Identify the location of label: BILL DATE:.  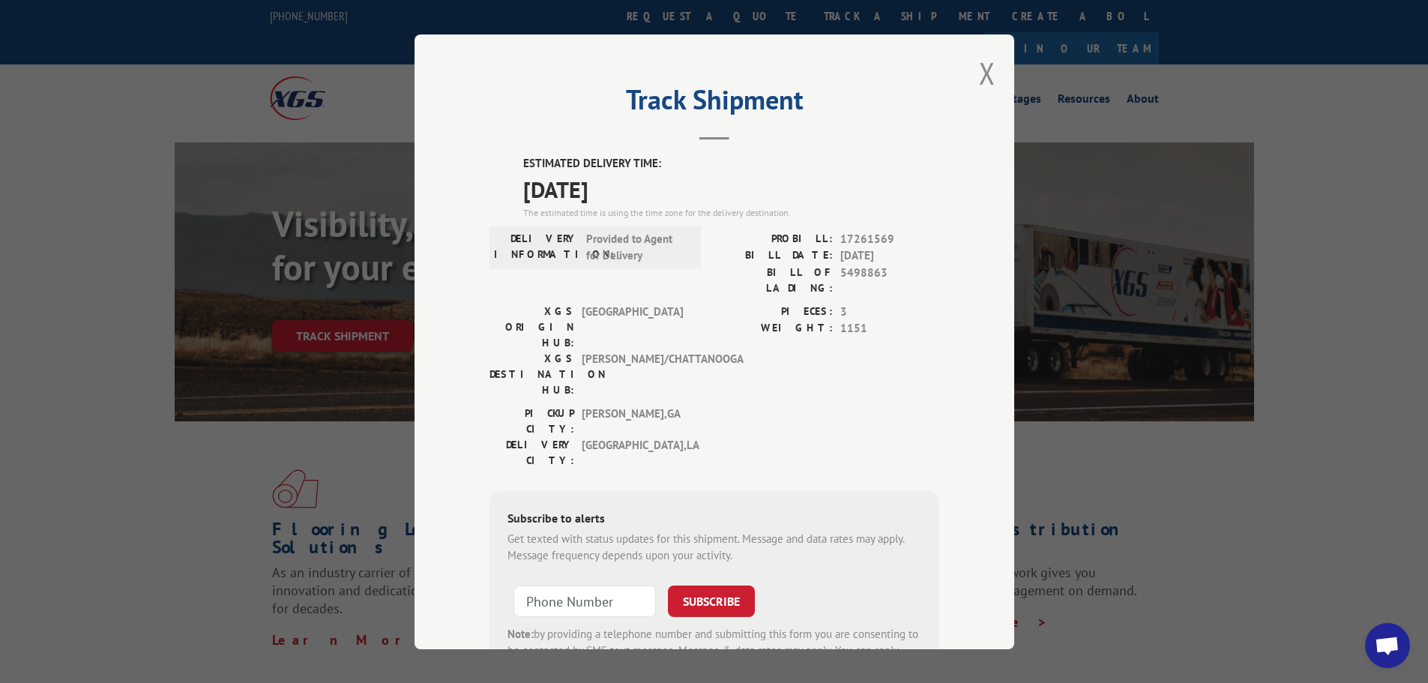
(774, 256).